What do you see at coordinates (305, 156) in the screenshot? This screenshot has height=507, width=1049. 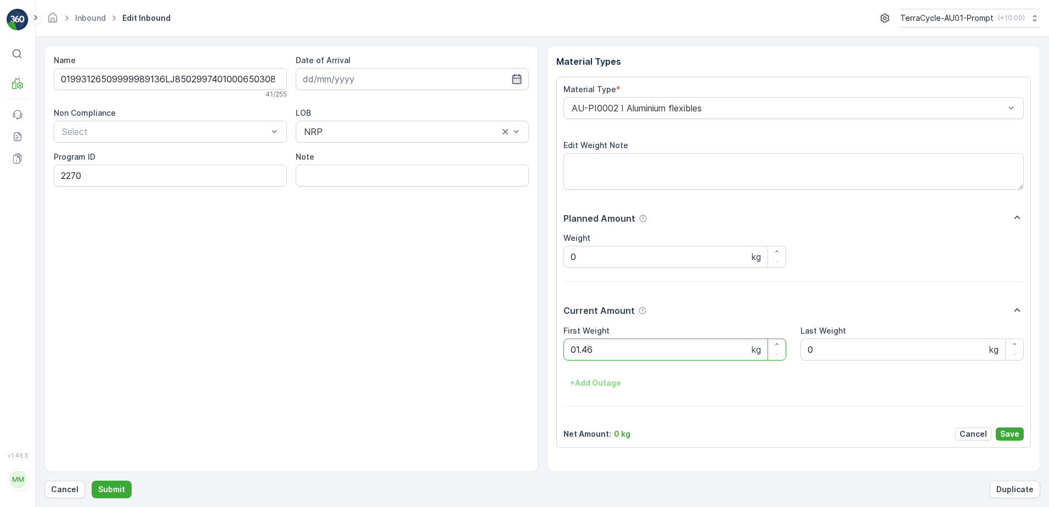 I see `label: Note` at bounding box center [305, 156].